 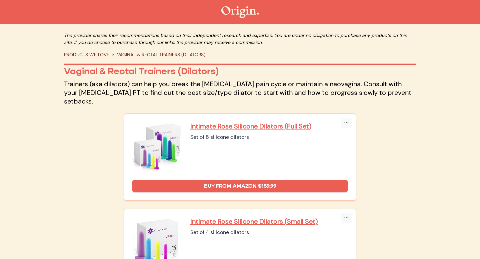 I want to click on img: Intimate Rose Silicone Dilators (Full Set), so click(x=157, y=147).